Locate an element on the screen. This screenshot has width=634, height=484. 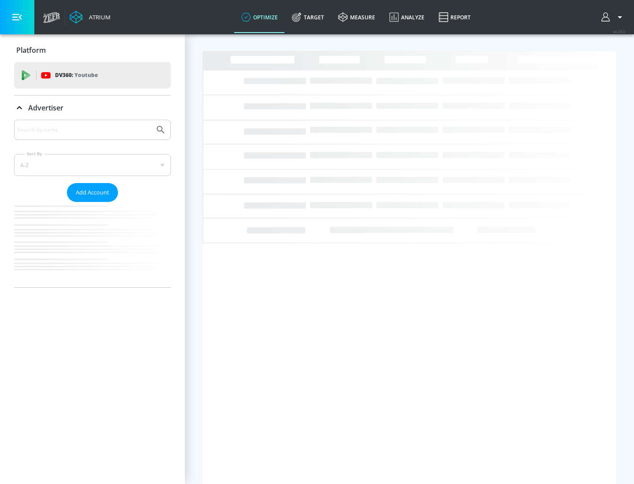
div: Platform is located at coordinates (92, 50).